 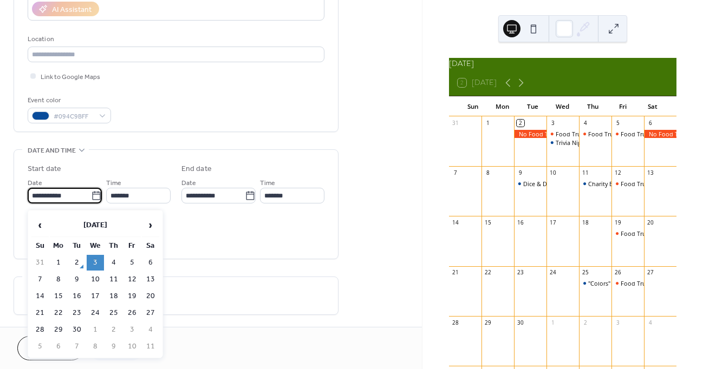 I want to click on td: 19, so click(x=132, y=296).